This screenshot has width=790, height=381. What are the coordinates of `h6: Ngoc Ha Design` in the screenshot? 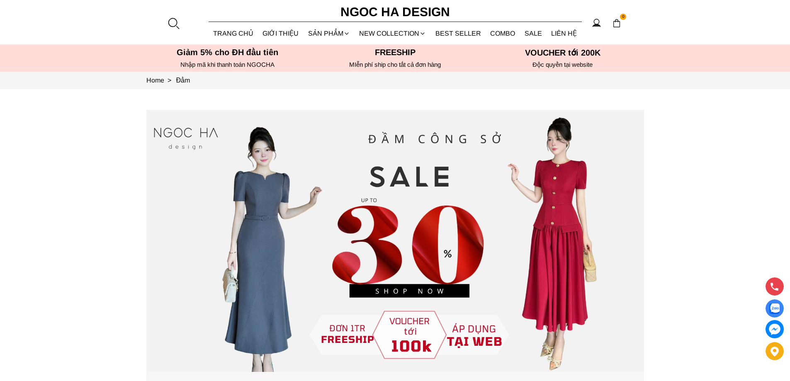 It's located at (395, 12).